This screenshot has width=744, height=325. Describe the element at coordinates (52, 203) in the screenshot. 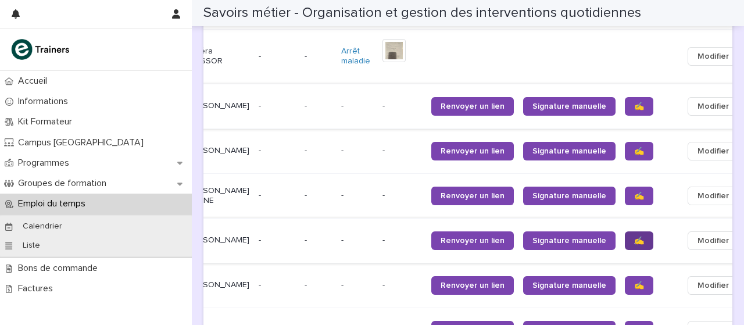

I see `font: Emploi du temps` at that location.